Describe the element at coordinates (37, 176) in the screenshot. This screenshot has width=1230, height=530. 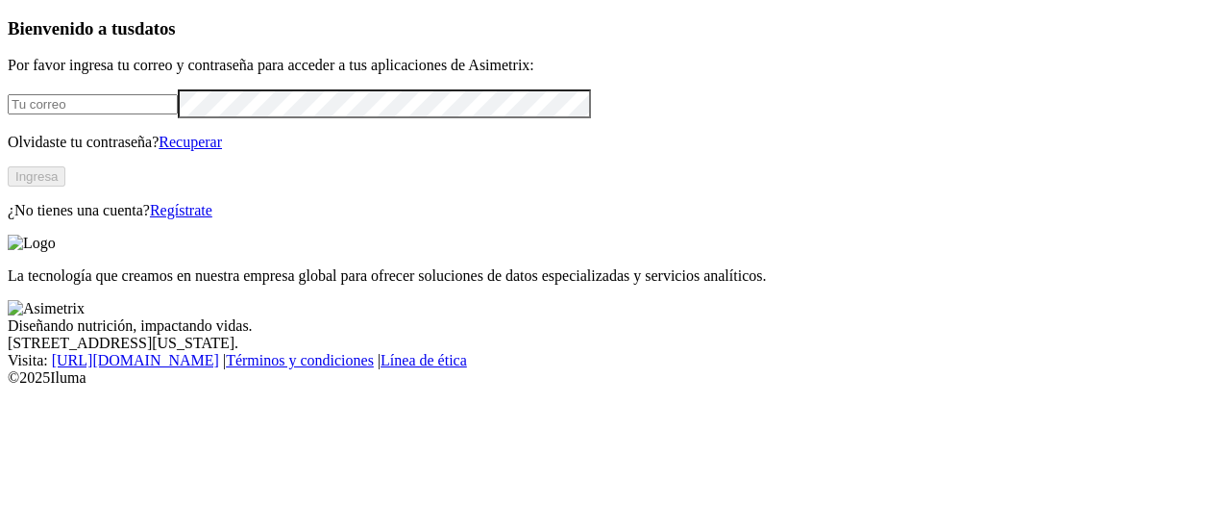
I see `button: Ingresa` at that location.